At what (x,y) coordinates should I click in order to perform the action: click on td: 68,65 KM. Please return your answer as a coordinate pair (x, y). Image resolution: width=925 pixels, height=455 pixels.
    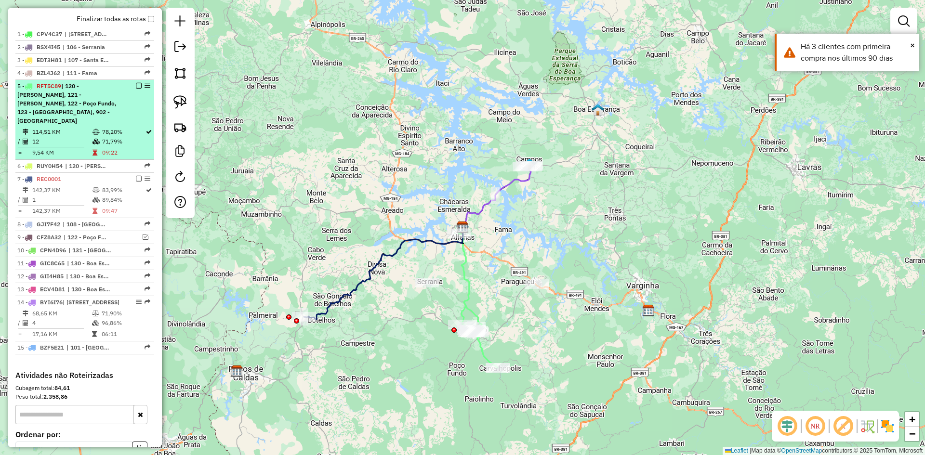
    Looking at the image, I should click on (62, 314).